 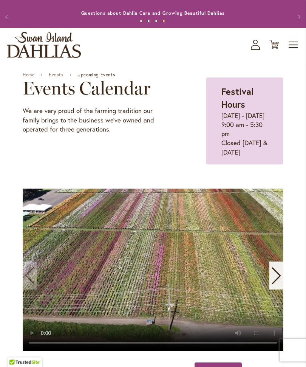 I want to click on swiper-slide: 1 / 11, so click(x=153, y=270).